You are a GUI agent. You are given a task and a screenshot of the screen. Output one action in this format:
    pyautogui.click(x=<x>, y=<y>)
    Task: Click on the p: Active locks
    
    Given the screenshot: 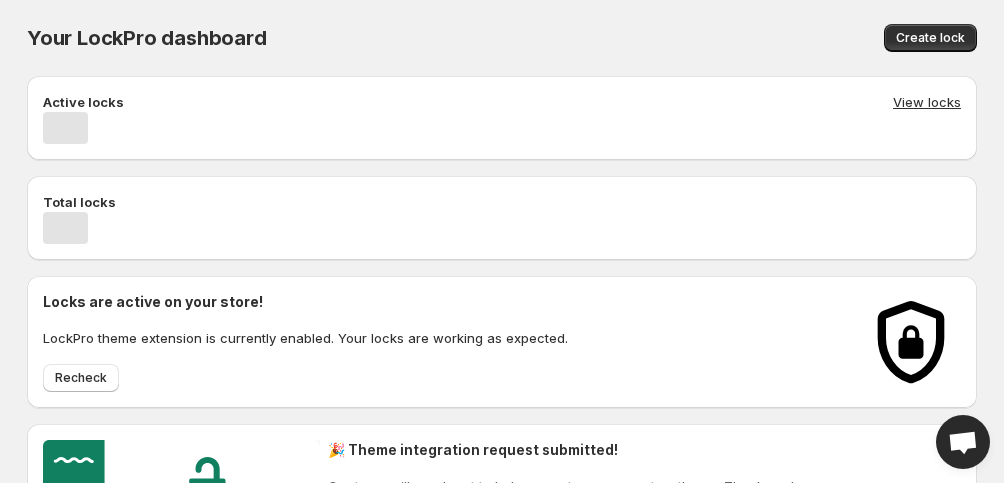 What is the action you would take?
    pyautogui.click(x=83, y=102)
    